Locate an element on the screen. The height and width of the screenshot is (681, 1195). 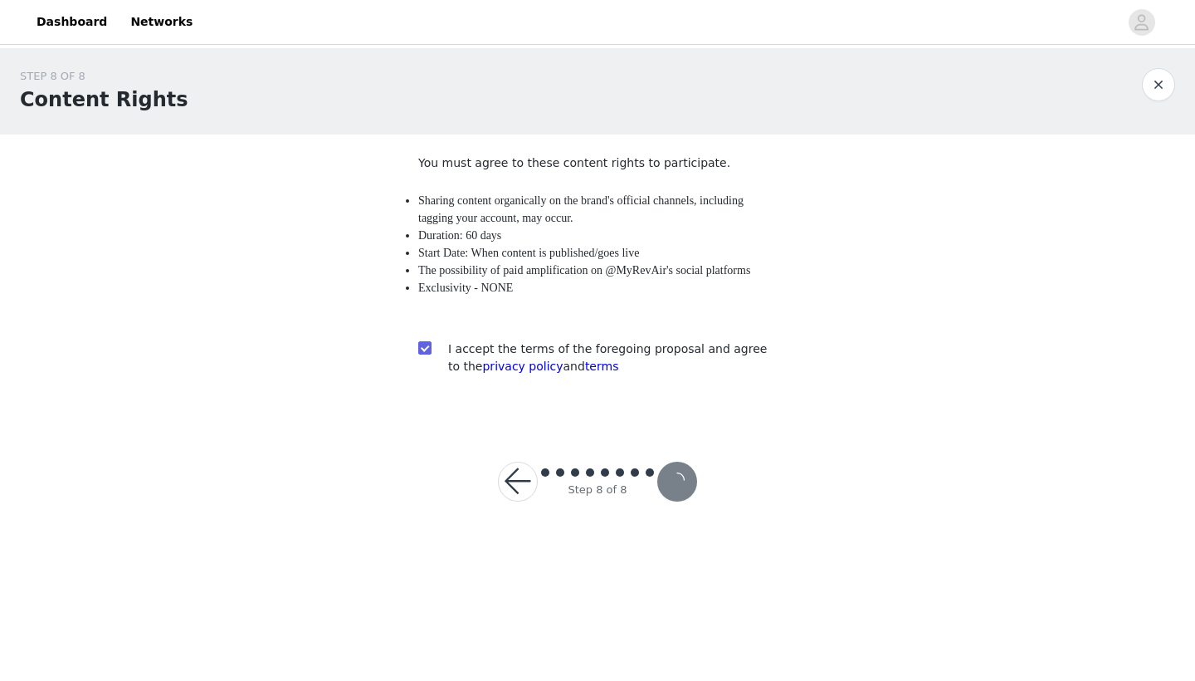
span: Exclusivity - NONE is located at coordinates (466, 287).